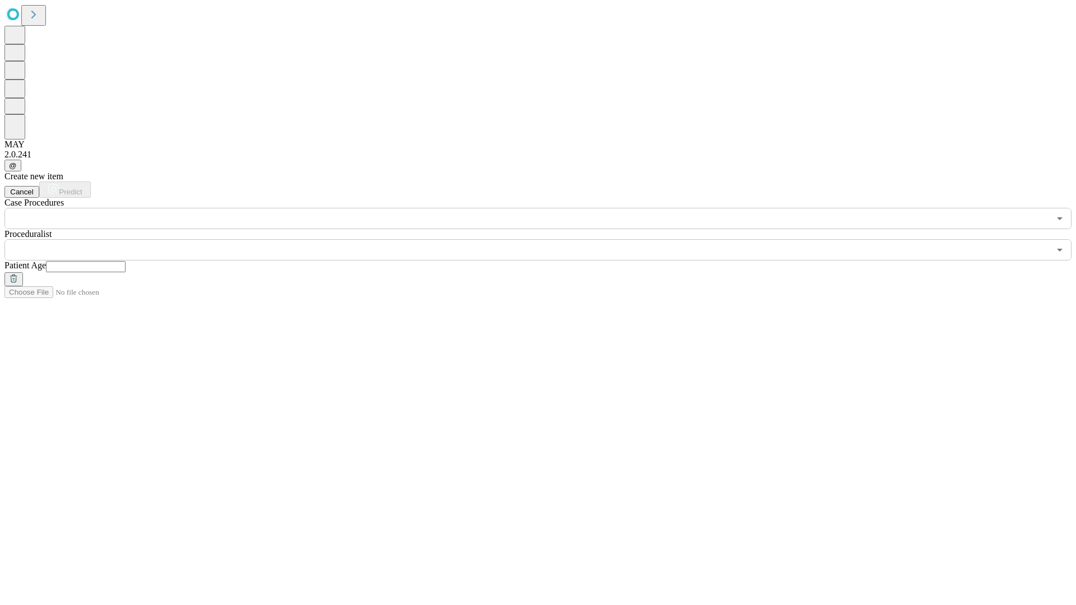 The image size is (1076, 605). What do you see at coordinates (28, 234) in the screenshot?
I see `span: Proceduralist` at bounding box center [28, 234].